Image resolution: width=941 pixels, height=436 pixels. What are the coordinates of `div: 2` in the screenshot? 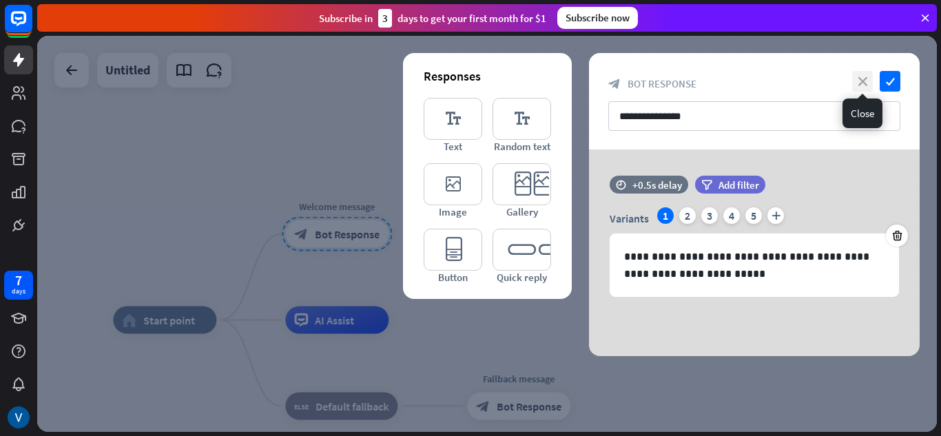 It's located at (687, 216).